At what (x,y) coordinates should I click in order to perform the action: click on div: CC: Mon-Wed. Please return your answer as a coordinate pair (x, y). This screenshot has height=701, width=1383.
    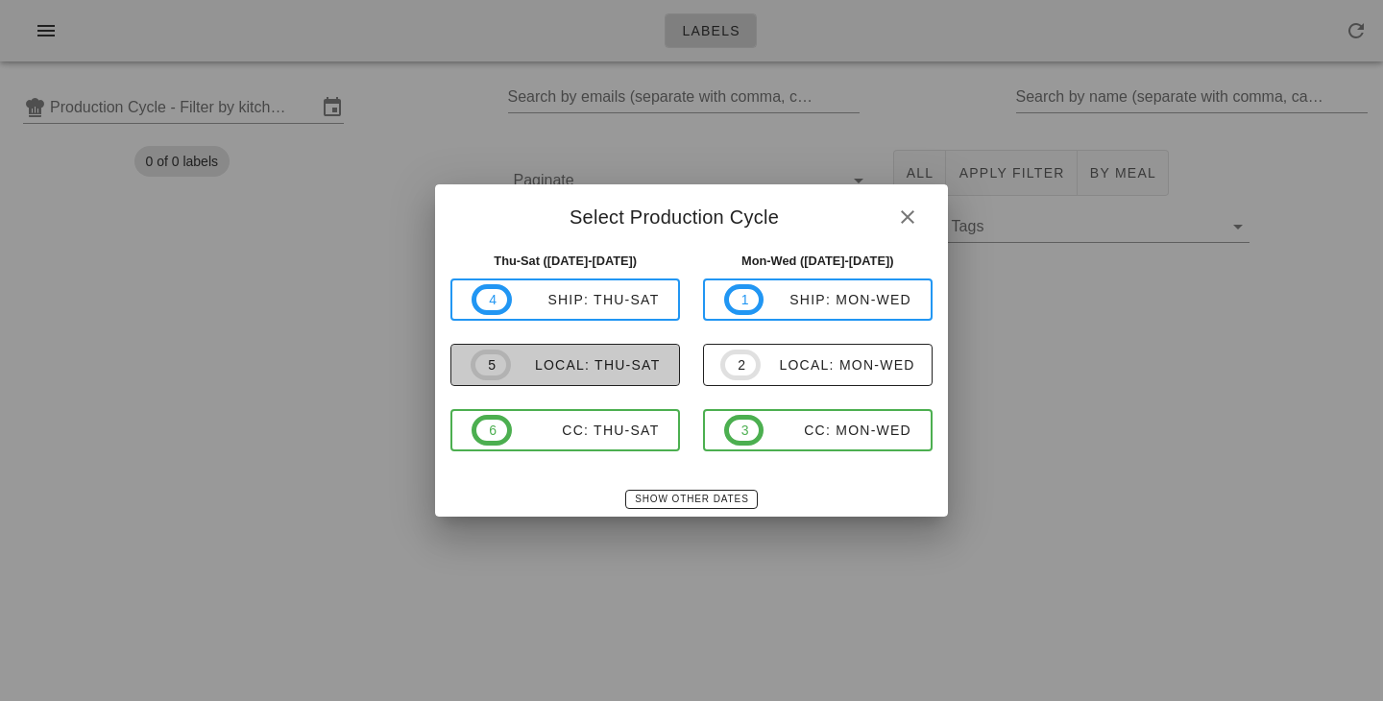
    Looking at the image, I should click on (837, 430).